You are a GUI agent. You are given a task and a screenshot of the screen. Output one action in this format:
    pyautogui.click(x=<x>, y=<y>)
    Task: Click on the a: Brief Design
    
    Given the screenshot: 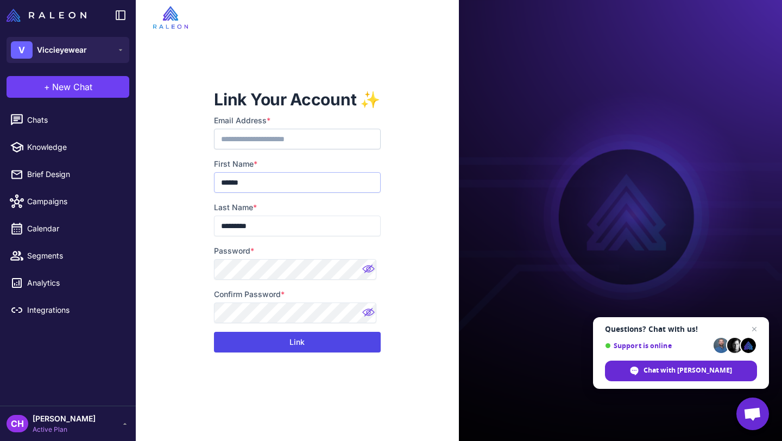 What is the action you would take?
    pyautogui.click(x=68, y=174)
    